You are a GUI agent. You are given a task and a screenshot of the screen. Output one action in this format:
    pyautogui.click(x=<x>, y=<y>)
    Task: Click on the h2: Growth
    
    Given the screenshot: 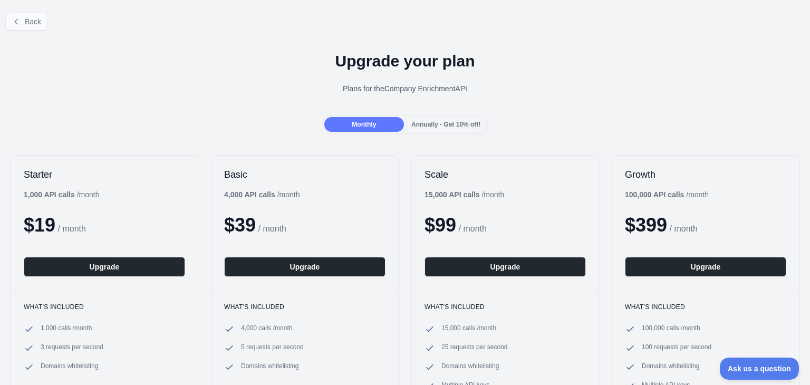 What is the action you would take?
    pyautogui.click(x=706, y=175)
    